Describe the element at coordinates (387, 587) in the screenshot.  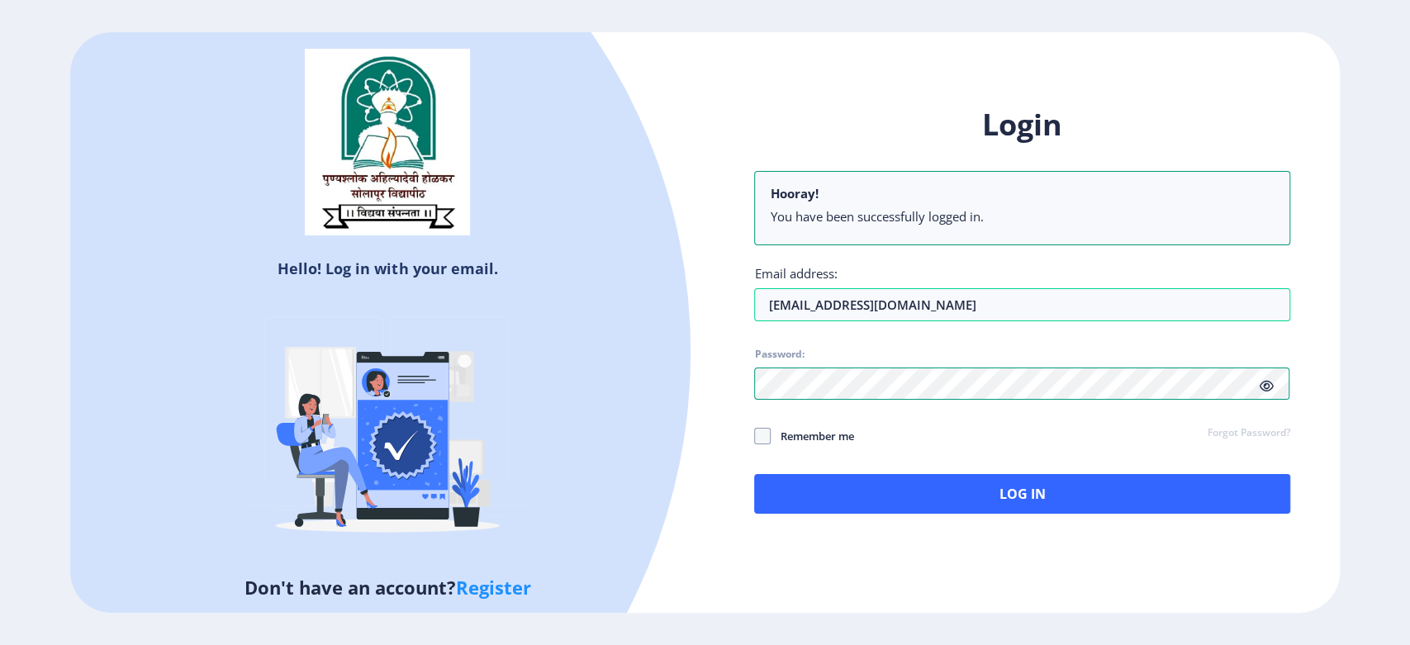
I see `h5: Don't have an account?` at that location.